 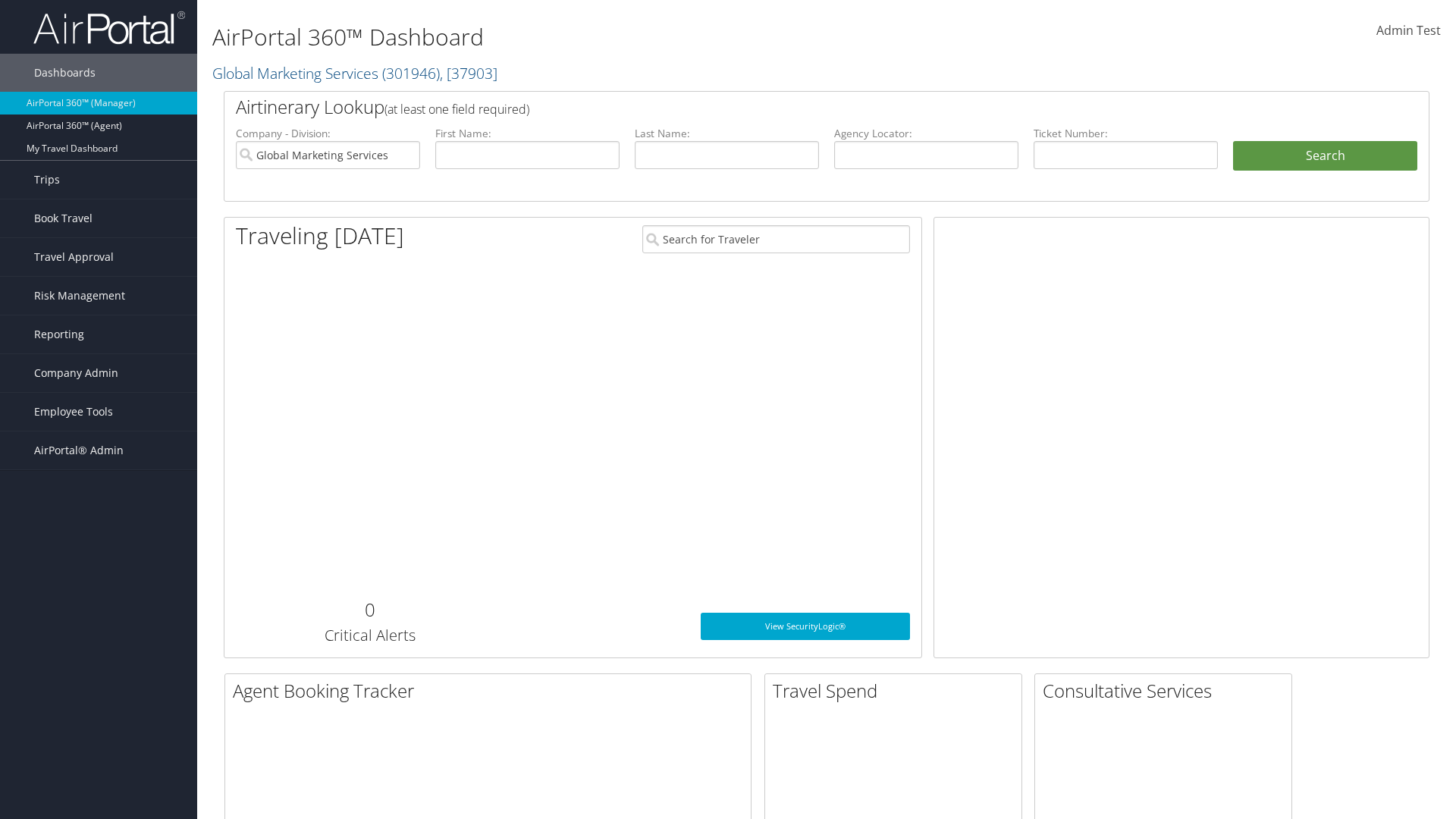 I want to click on label: Agency Locator:, so click(x=927, y=133).